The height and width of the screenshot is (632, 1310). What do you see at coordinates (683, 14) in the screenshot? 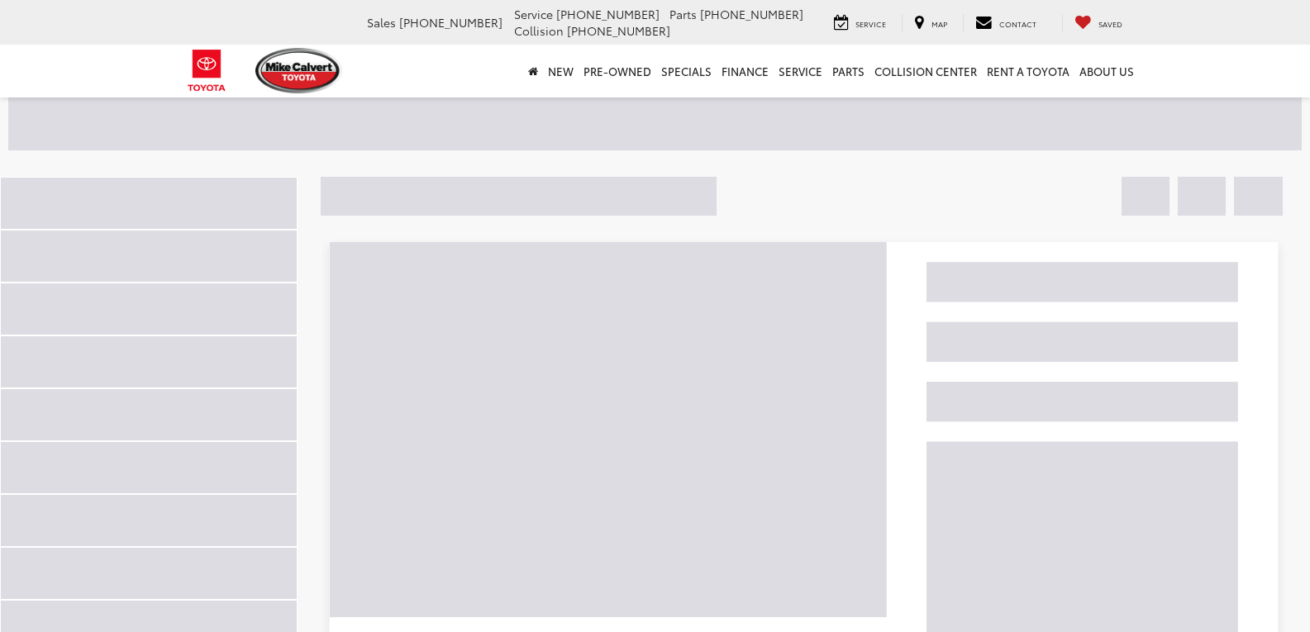
I see `span: Parts` at bounding box center [683, 14].